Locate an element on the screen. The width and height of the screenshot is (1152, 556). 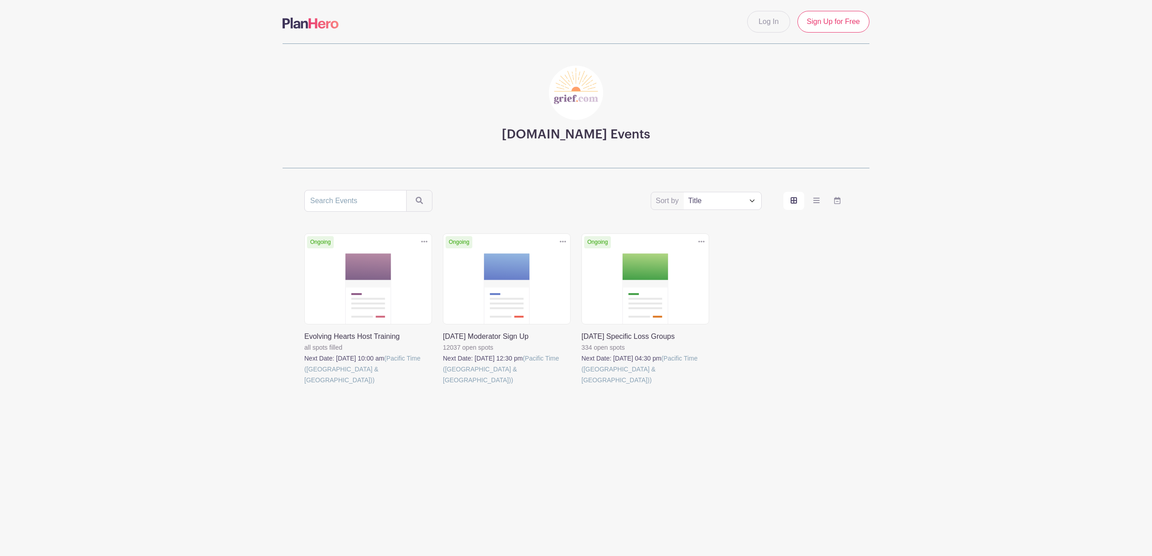
a: Log In is located at coordinates (768, 22).